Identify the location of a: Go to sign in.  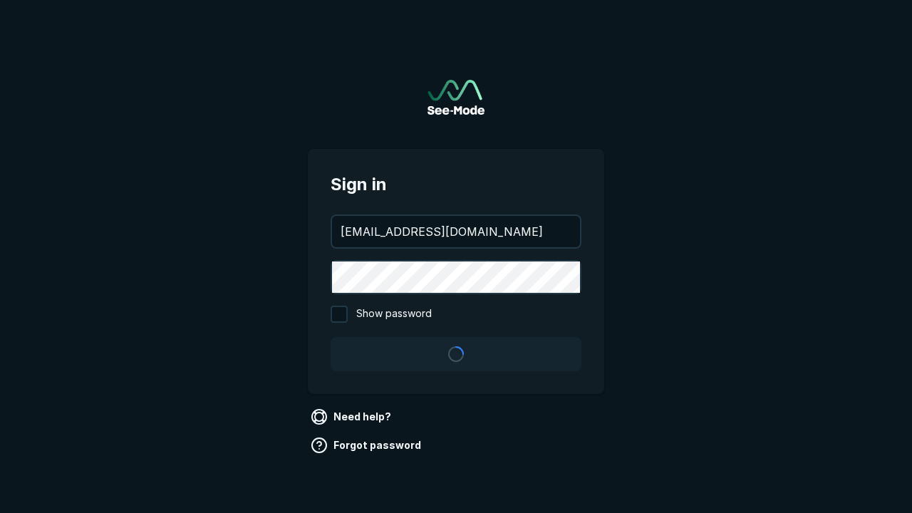
(456, 97).